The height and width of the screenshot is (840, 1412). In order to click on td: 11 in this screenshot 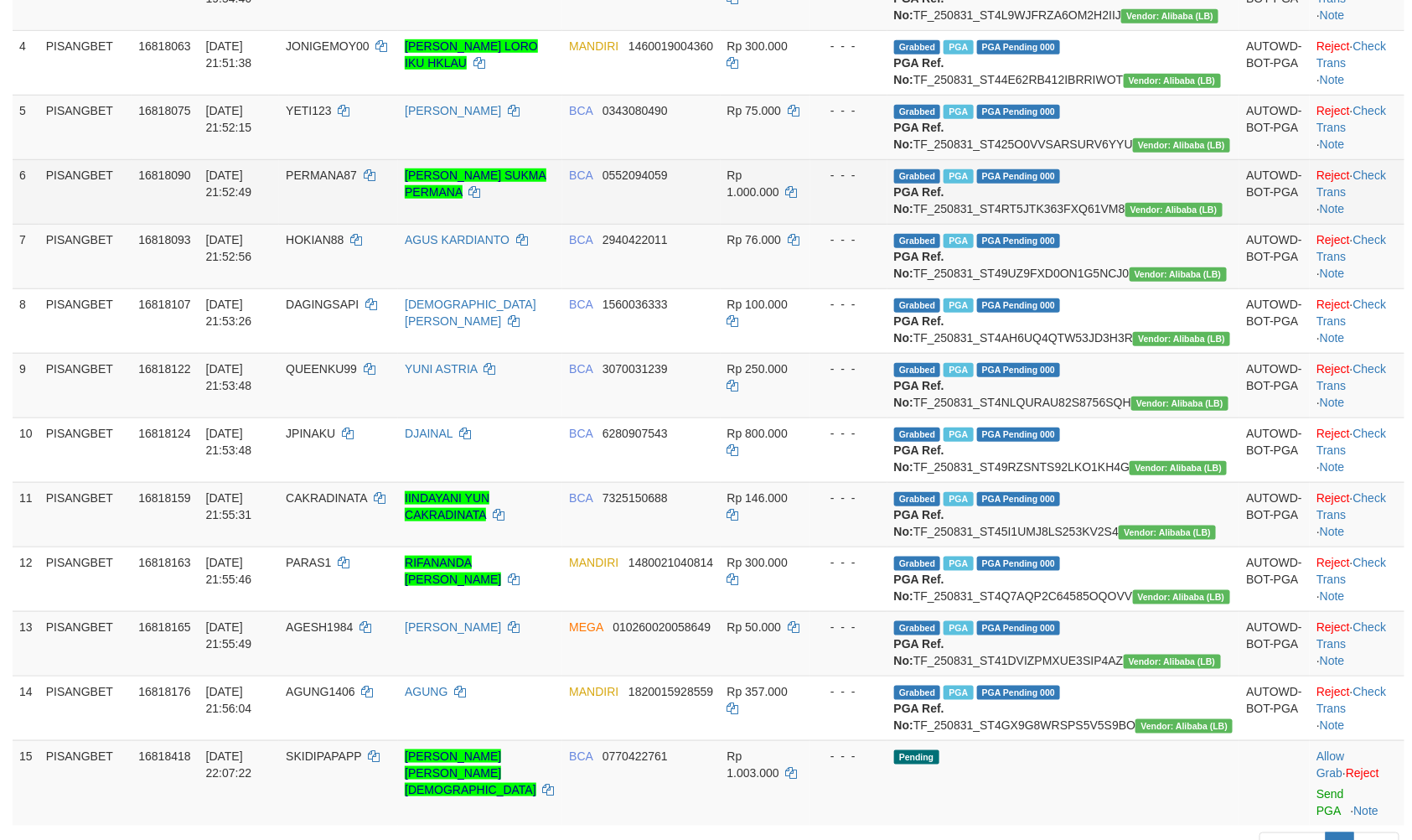, I will do `click(26, 513)`.